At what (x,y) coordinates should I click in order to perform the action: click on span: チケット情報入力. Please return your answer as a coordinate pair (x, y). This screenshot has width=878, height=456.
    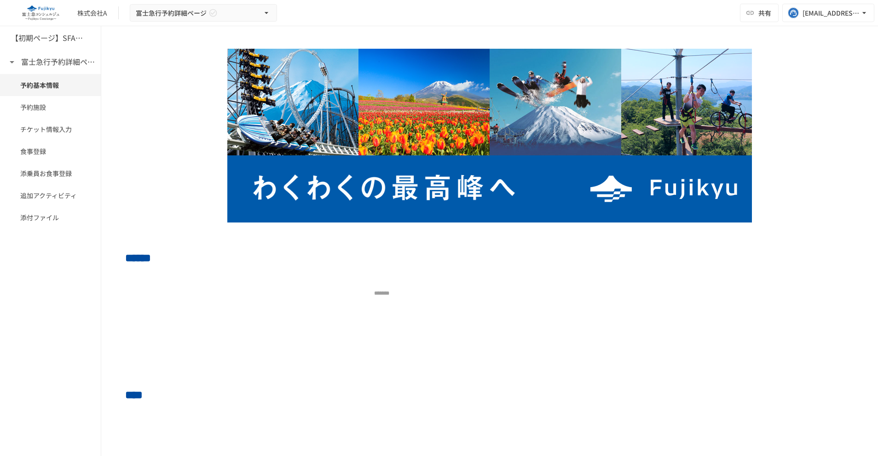
    Looking at the image, I should click on (50, 129).